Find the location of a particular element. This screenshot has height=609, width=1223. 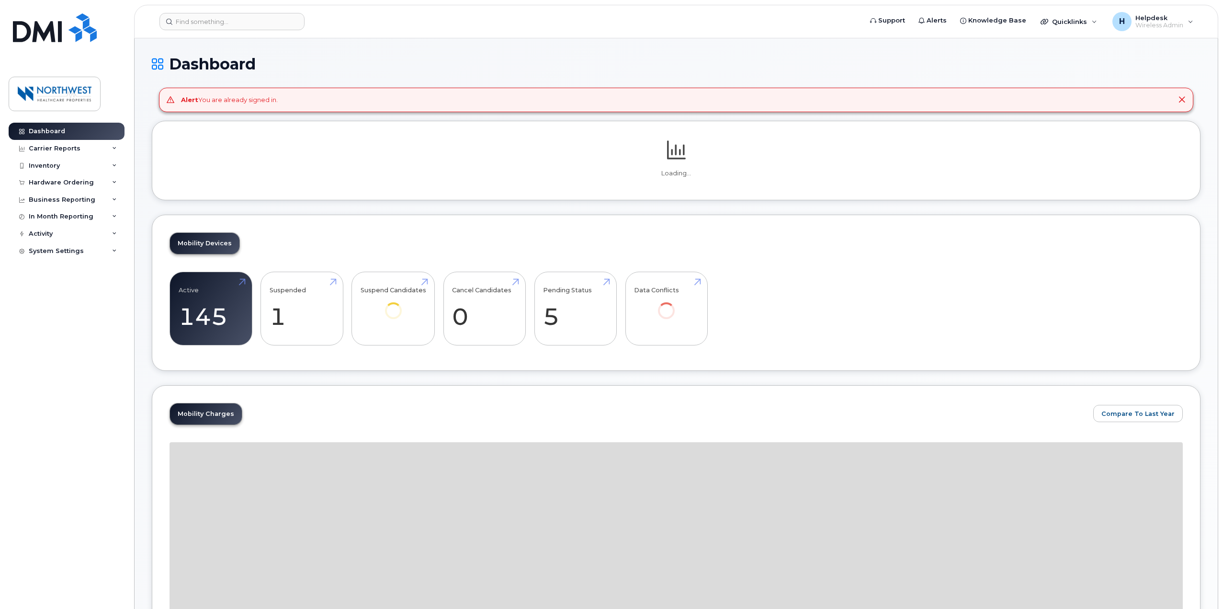

a: Suspend Candidates is located at coordinates (393, 304).